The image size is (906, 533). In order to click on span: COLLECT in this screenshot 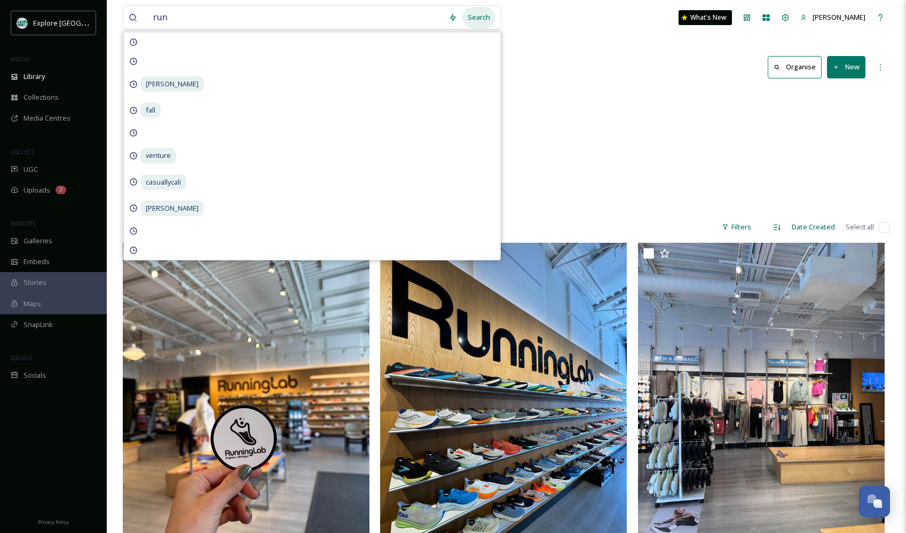, I will do `click(22, 152)`.